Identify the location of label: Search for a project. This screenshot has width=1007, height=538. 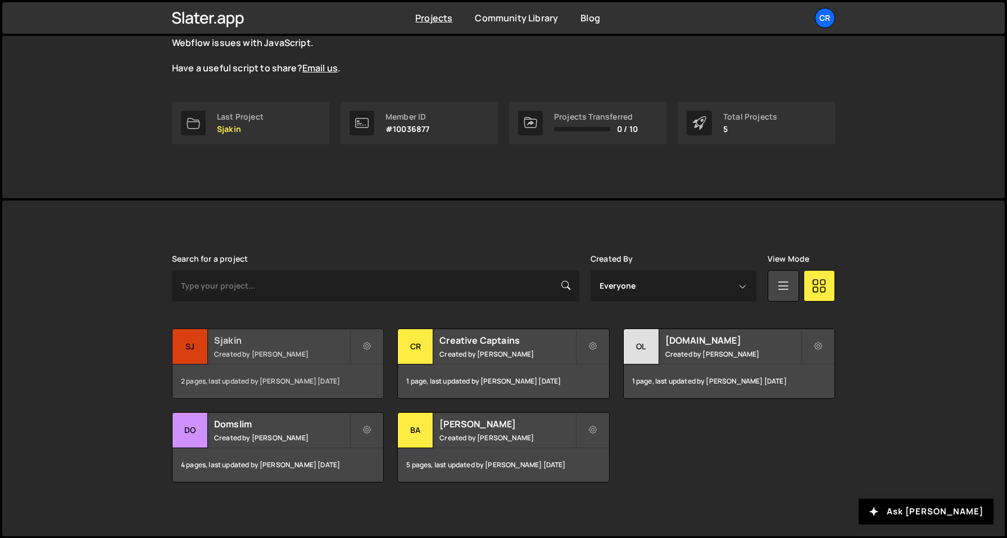
(210, 259).